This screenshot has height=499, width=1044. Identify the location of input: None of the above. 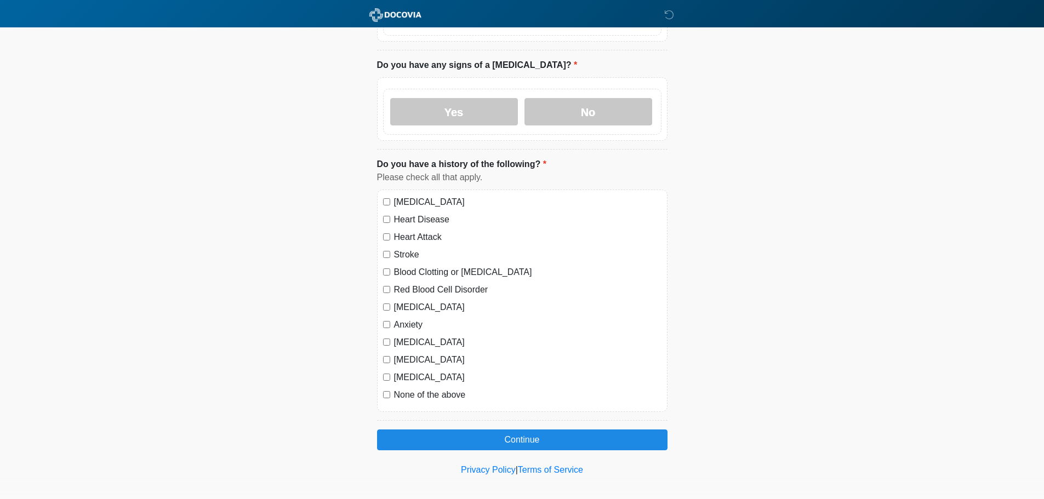
(386, 395).